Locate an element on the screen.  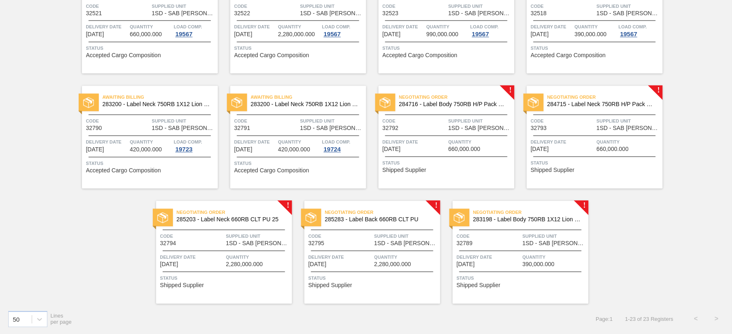
span: Lines per page is located at coordinates (61, 320).